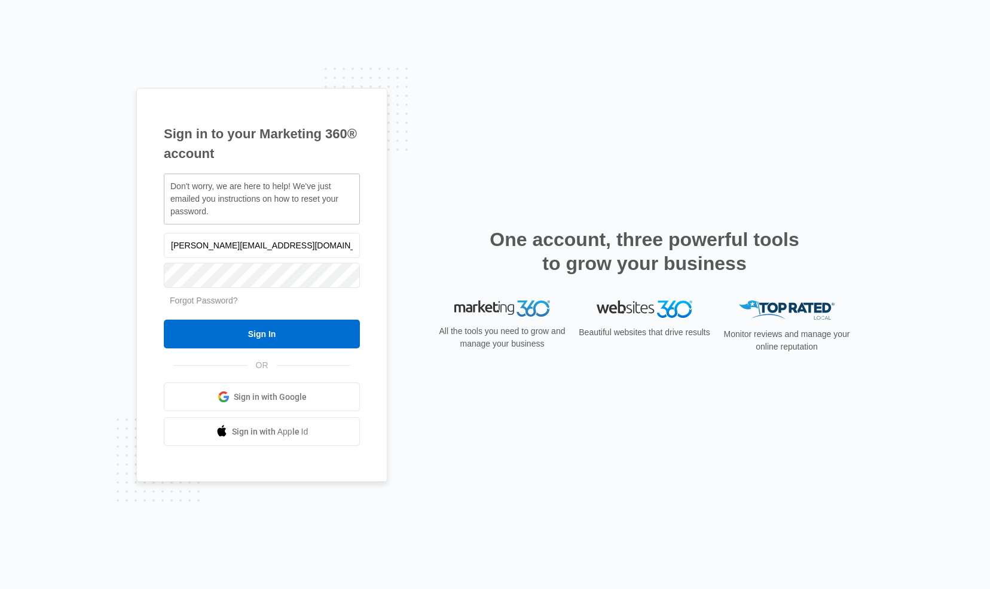 This screenshot has height=589, width=990. I want to click on input: Sign In, so click(262, 334).